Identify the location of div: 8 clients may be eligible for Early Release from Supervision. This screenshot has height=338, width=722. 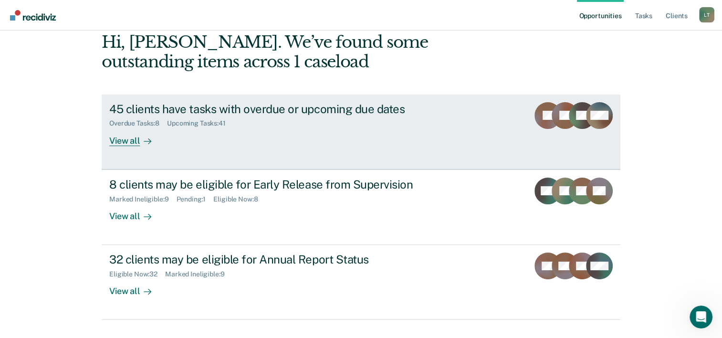
(277, 184).